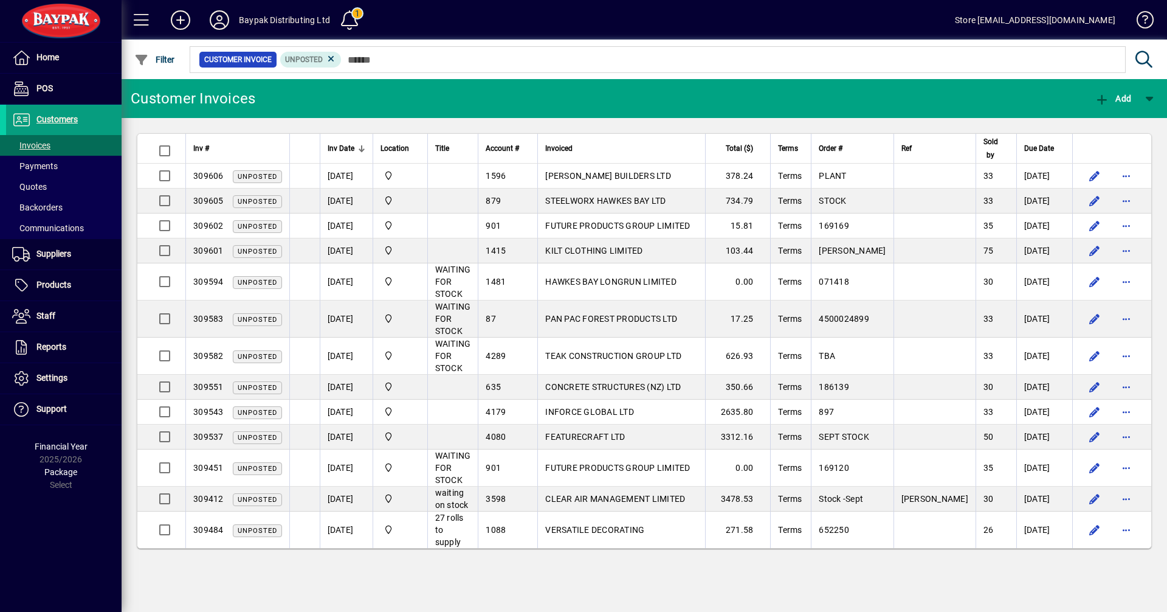 This screenshot has width=1167, height=612. I want to click on td: 350.66, so click(738, 387).